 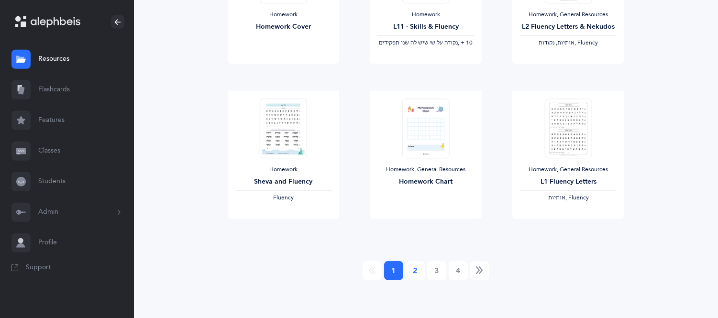 What do you see at coordinates (568, 27) in the screenshot?
I see `div: L2 Fluency Letters & Nekudos` at bounding box center [568, 27].